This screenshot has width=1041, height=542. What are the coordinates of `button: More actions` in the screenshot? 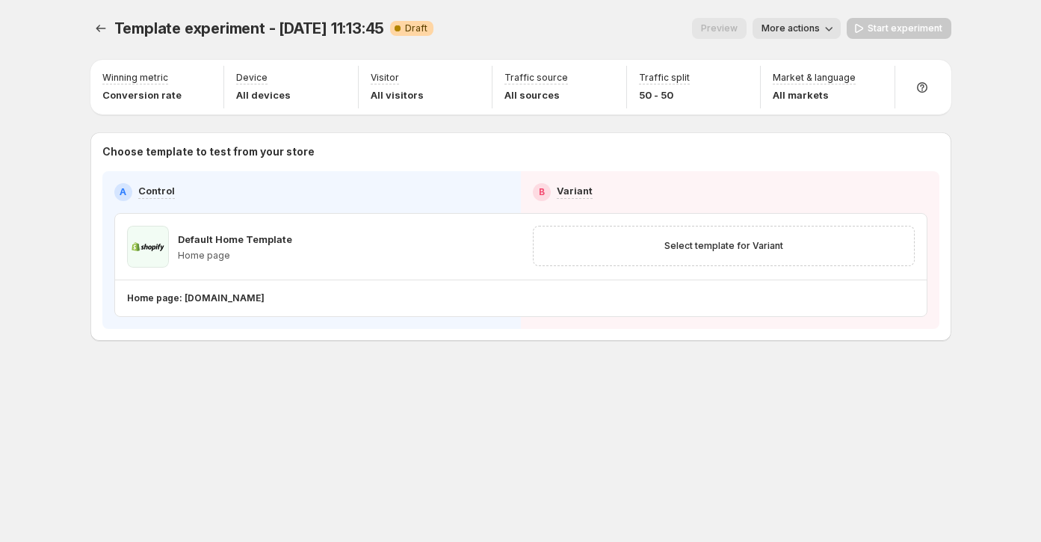 It's located at (796, 28).